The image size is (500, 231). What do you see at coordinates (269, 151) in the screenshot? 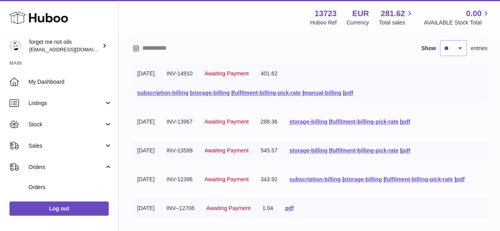
I see `td: 545.57` at bounding box center [269, 151].